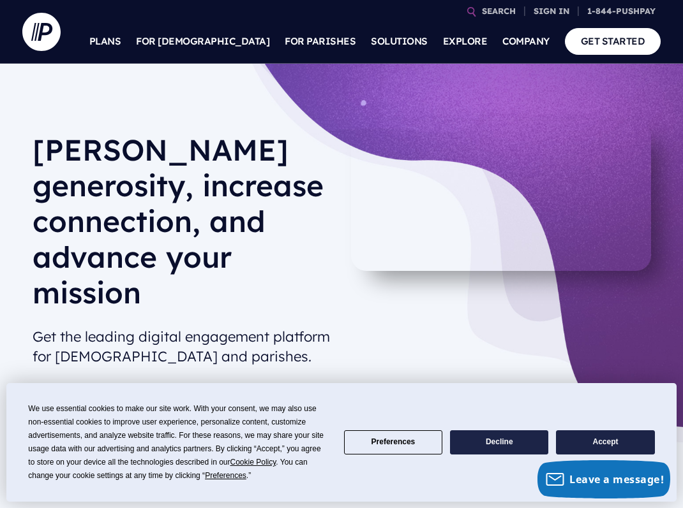  Describe the element at coordinates (105, 41) in the screenshot. I see `a: PLANS` at that location.